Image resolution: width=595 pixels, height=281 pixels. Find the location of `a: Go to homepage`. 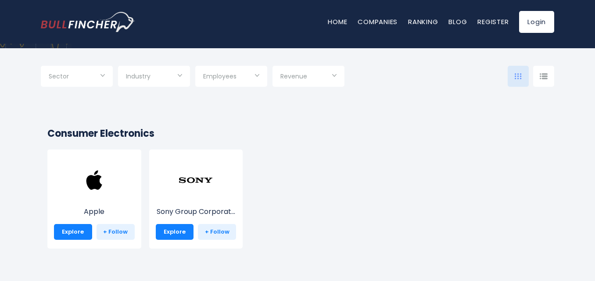

a: Go to homepage is located at coordinates (88, 22).